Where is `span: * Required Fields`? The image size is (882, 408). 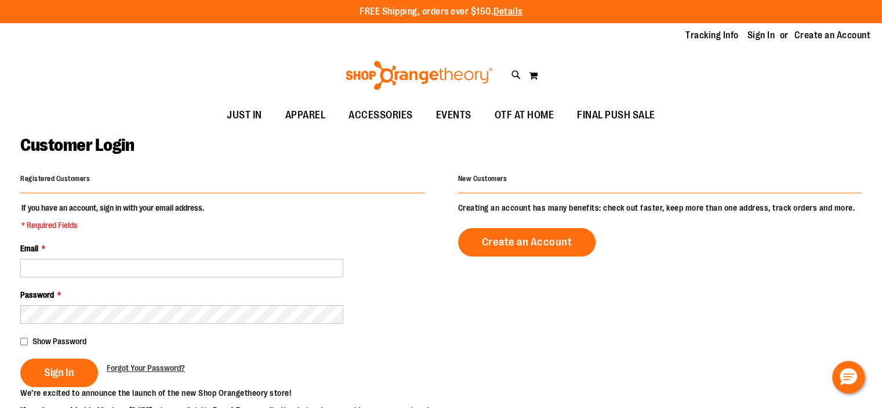 span: * Required Fields is located at coordinates (113, 225).